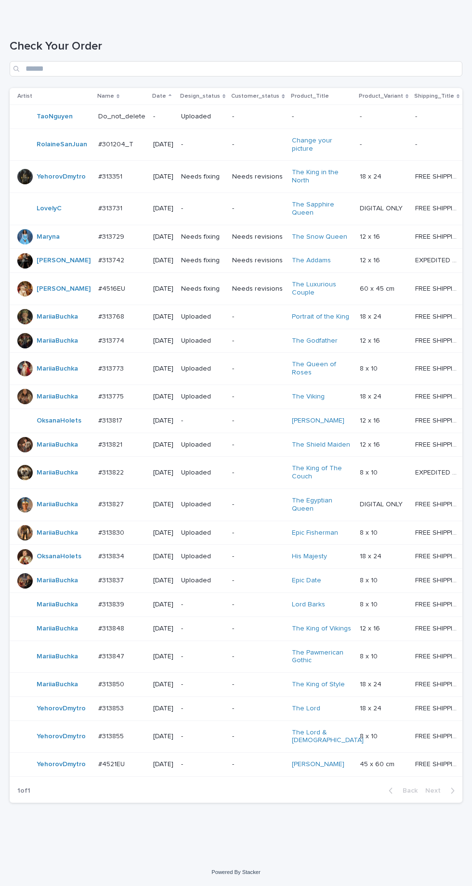 This screenshot has height=886, width=472. Describe the element at coordinates (62, 144) in the screenshot. I see `a: RolaineSanJuan` at that location.